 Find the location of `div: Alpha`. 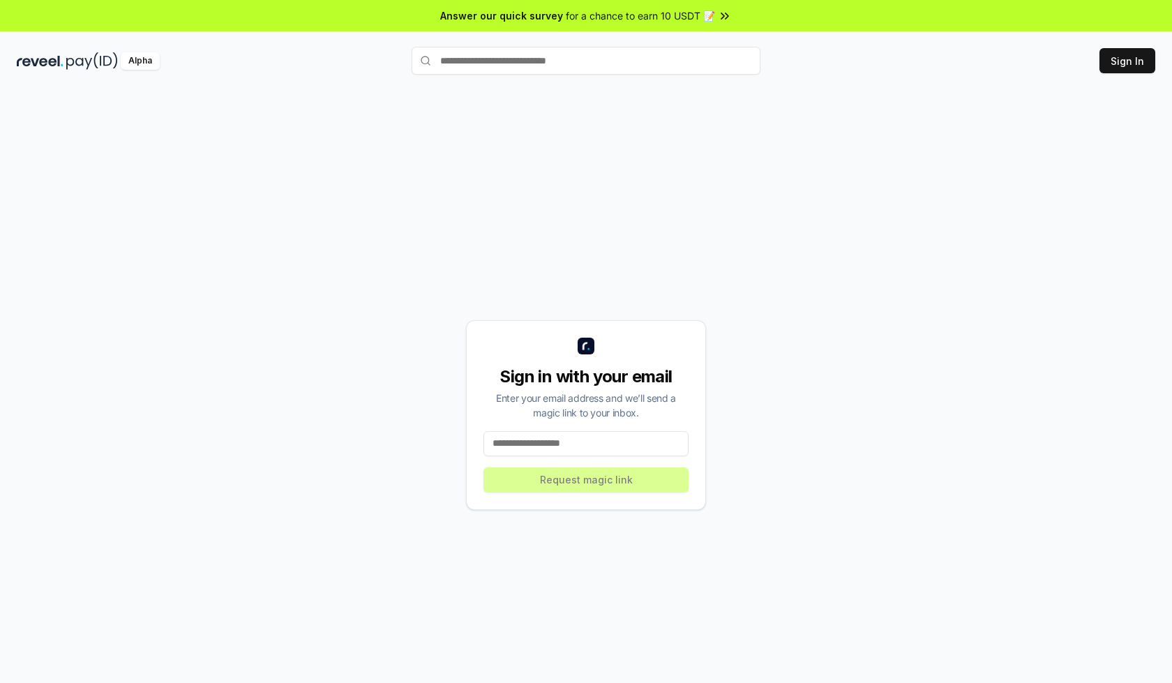

div: Alpha is located at coordinates (140, 61).